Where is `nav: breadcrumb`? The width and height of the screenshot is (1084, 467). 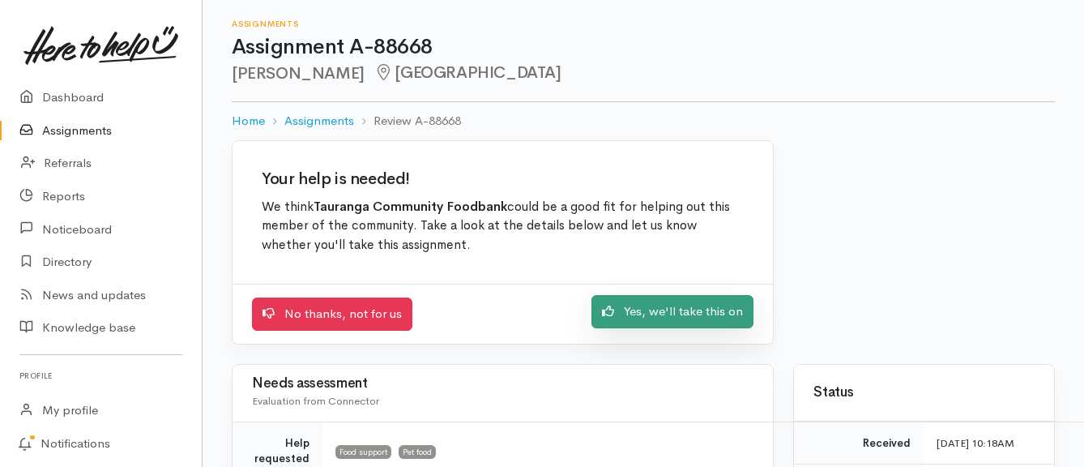 nav: breadcrumb is located at coordinates (644, 121).